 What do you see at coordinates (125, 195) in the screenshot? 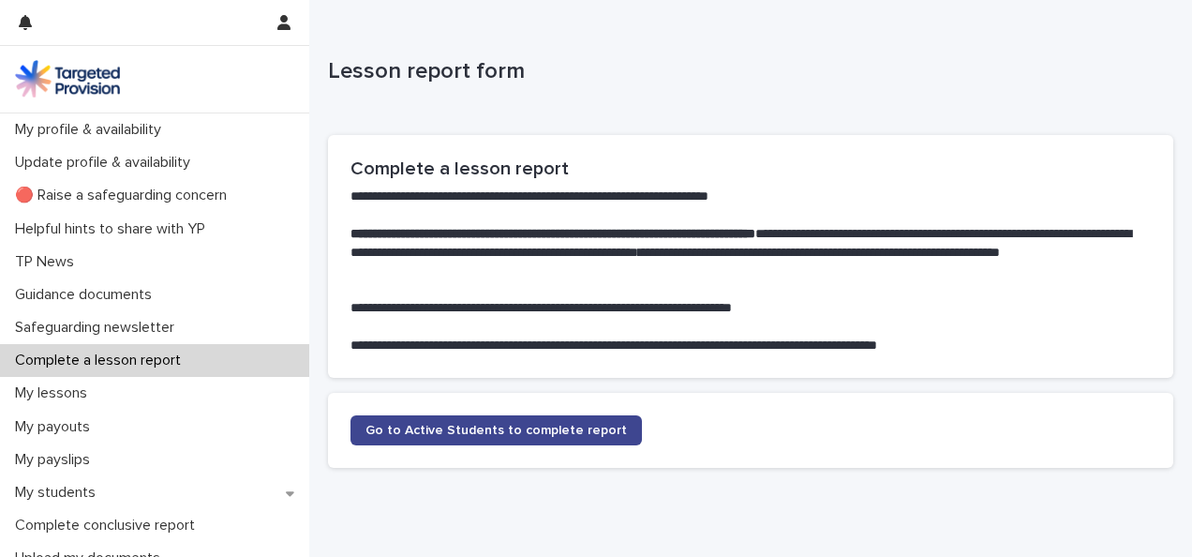
I see `p: 🔴 Raise a safeguarding concern` at bounding box center [125, 195].